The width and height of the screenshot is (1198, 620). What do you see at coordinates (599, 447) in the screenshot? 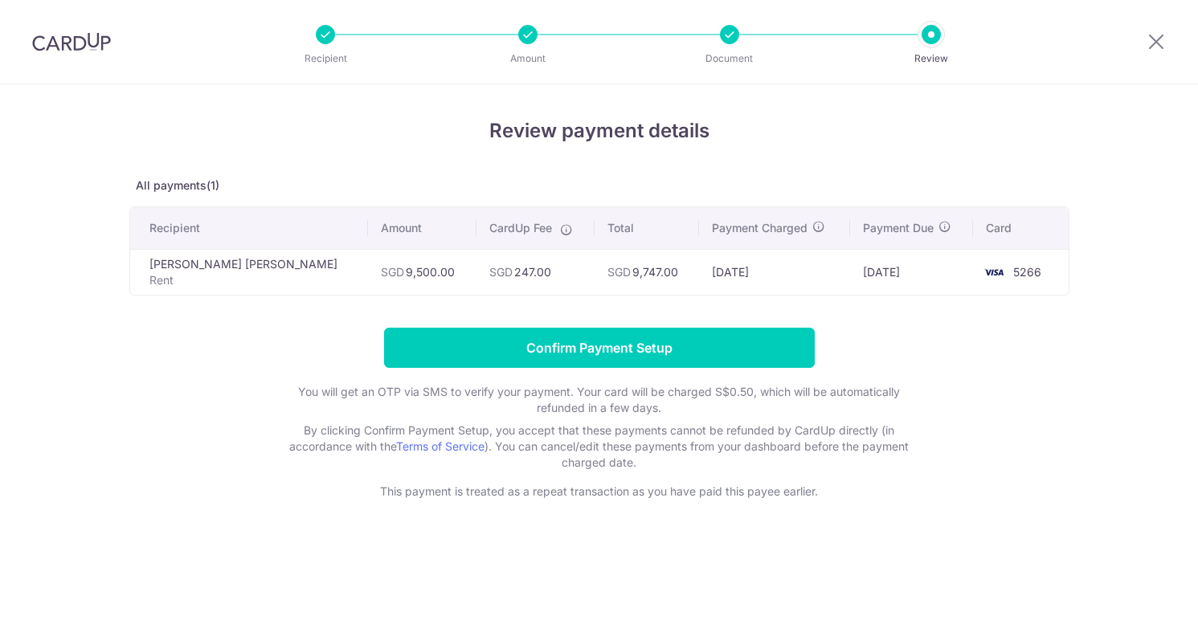
I see `p: By clicking Confirm Payment Setup, you accept that these payments cannot be refunded by CardUp di...` at bounding box center [599, 447].